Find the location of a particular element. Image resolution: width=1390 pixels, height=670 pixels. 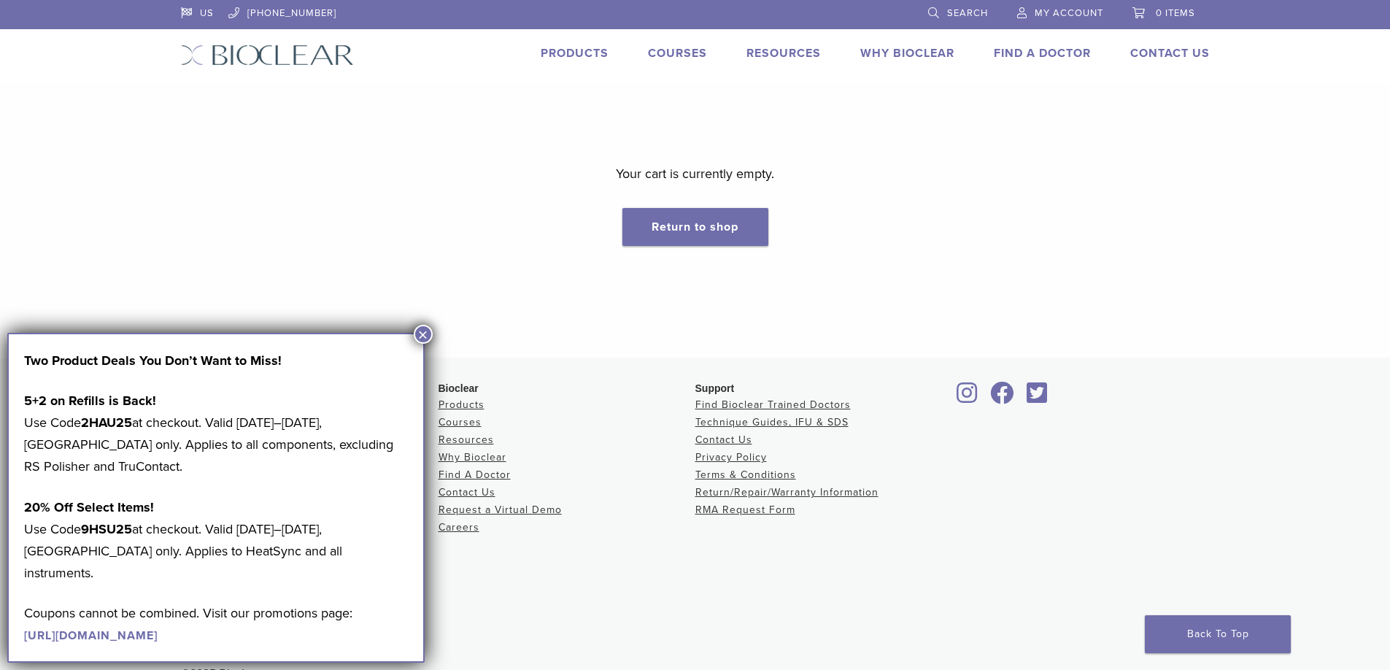

a: Back To Top is located at coordinates (1217, 634).